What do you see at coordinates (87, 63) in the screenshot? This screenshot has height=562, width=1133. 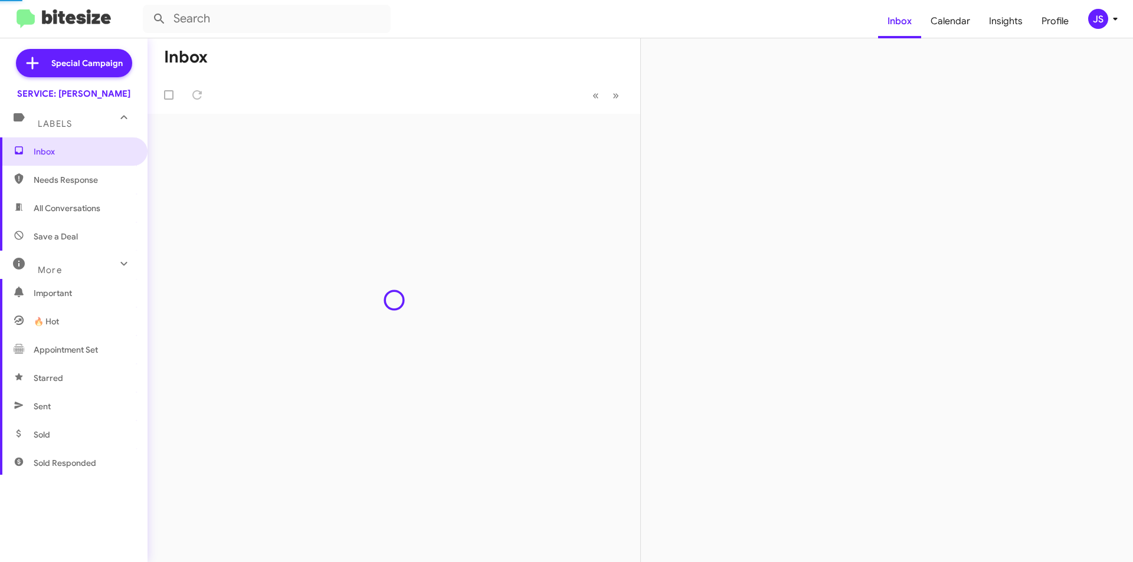 I see `span: Special Campaign` at bounding box center [87, 63].